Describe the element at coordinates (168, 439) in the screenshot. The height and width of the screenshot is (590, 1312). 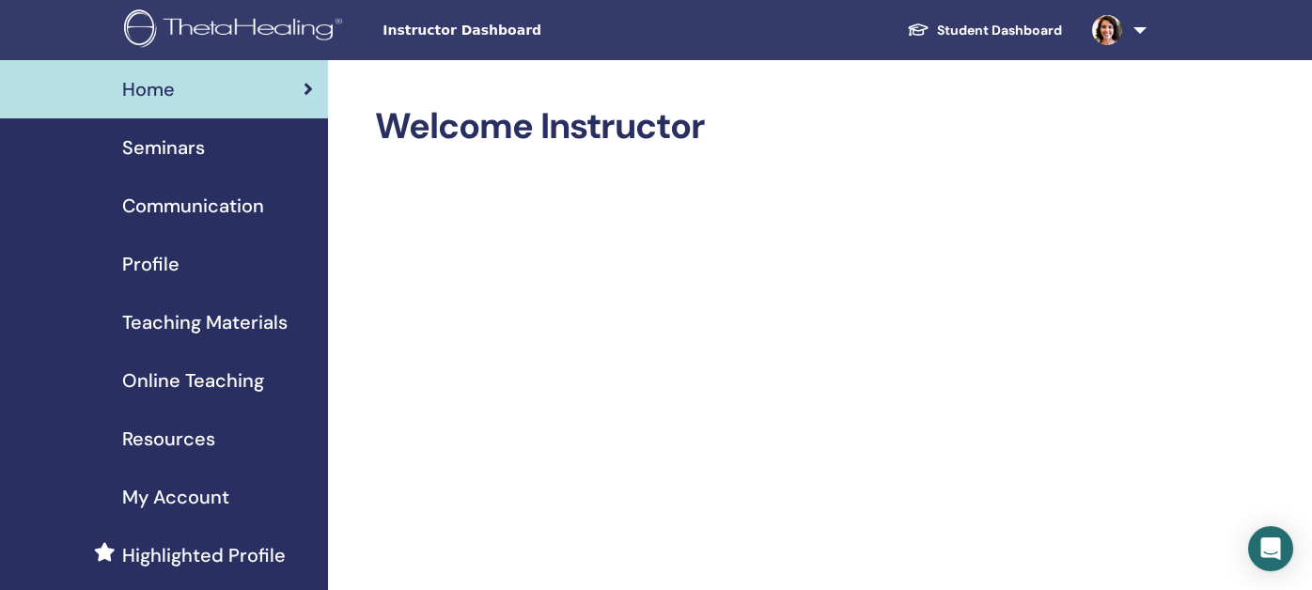
I see `span: Resources` at that location.